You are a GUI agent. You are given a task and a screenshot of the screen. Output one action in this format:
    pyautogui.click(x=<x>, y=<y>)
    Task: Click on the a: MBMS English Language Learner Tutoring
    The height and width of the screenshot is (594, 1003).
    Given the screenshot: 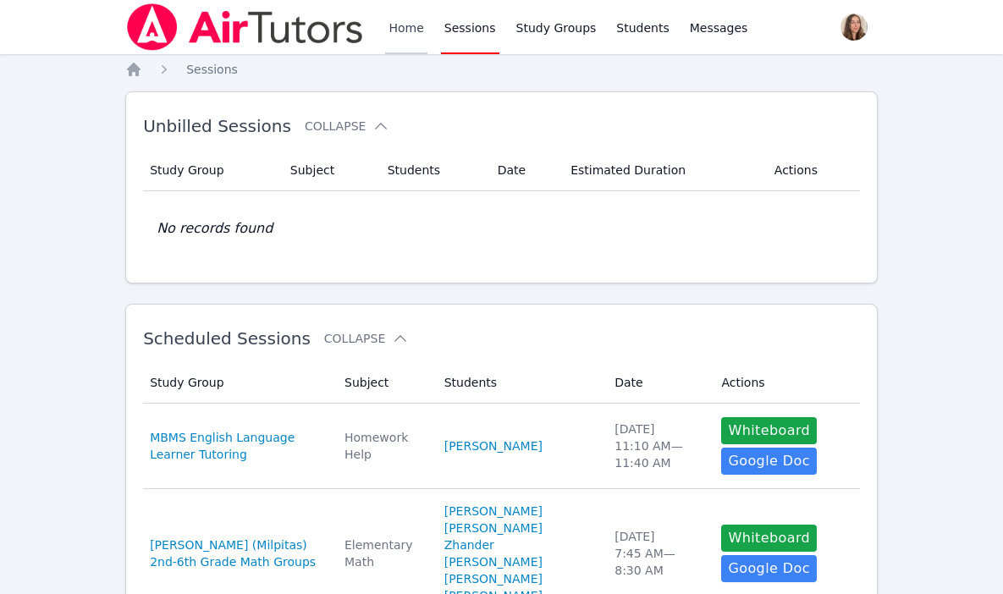 What is the action you would take?
    pyautogui.click(x=237, y=446)
    